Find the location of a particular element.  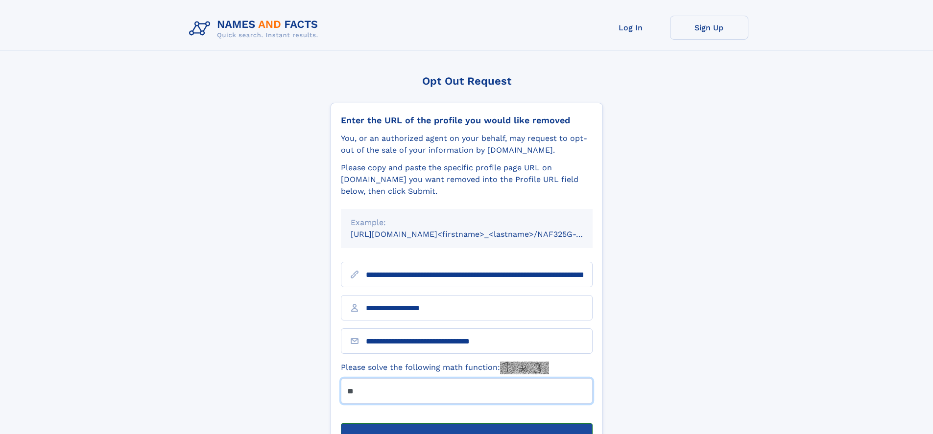

div: Opt Out Request is located at coordinates (467, 81).